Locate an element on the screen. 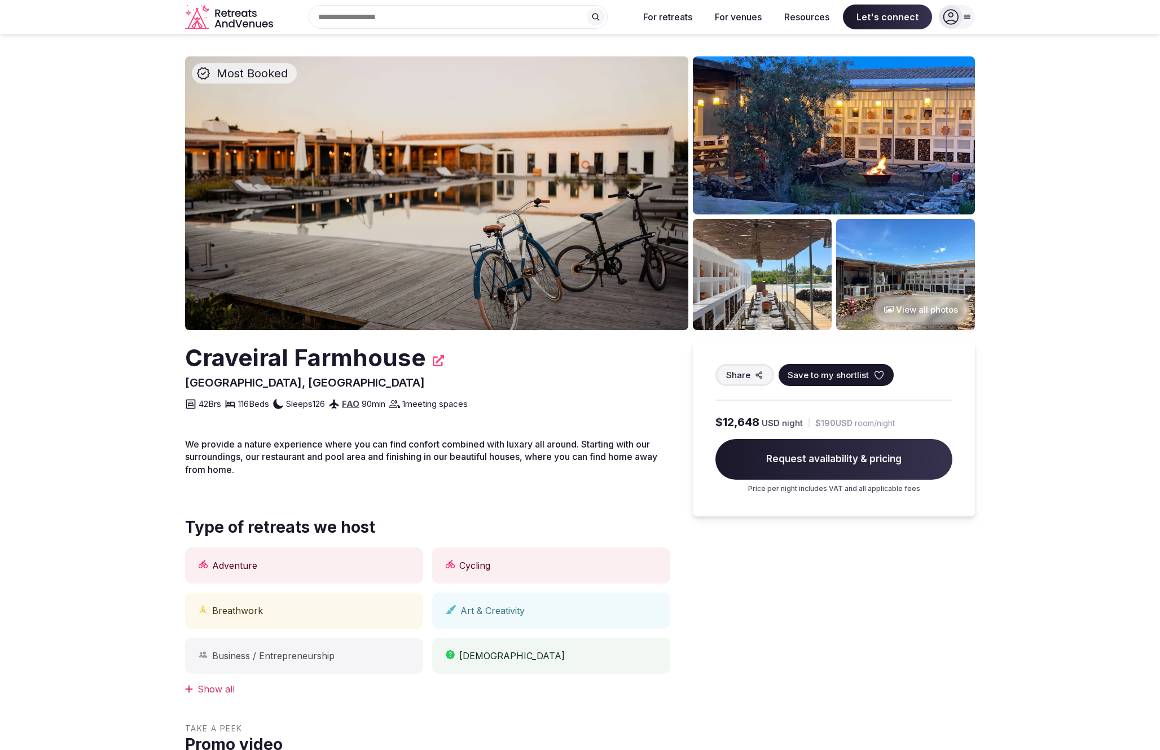 The height and width of the screenshot is (750, 1160). a: FAO is located at coordinates (350, 403).